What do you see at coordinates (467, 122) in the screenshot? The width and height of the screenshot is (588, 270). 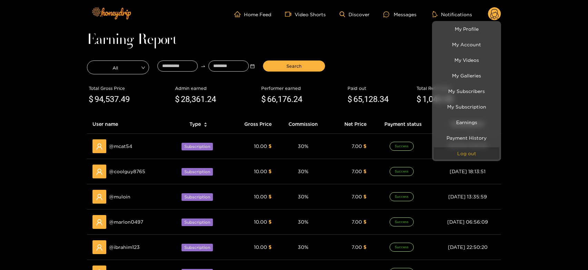 I see `a: Earnings` at bounding box center [467, 122].